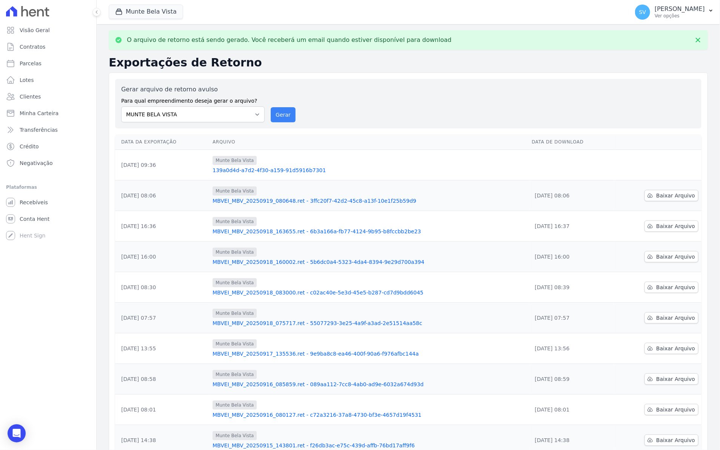 This screenshot has width=720, height=450. What do you see at coordinates (369, 384) in the screenshot?
I see `a: MBVEI_MBV_20250916_085859.ret - 089aa112-7cc8-4ab0-ad9e-6032a674d93d` at bounding box center [369, 384].